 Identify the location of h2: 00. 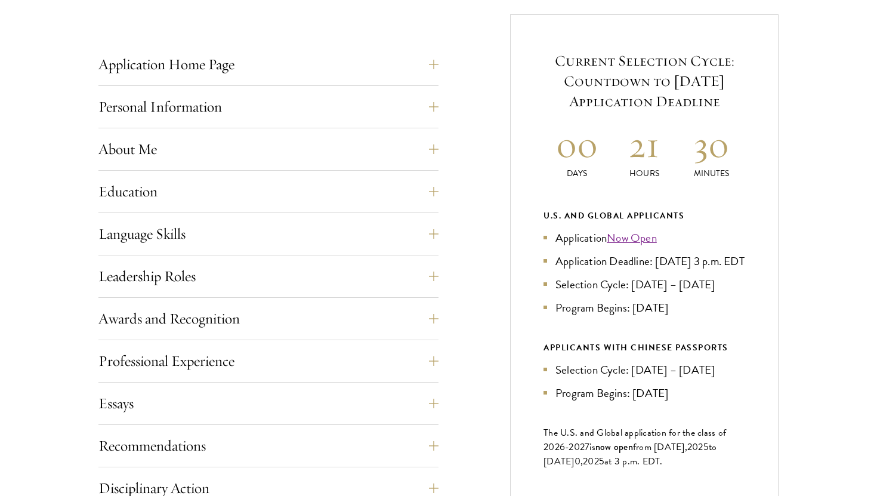
(577, 144).